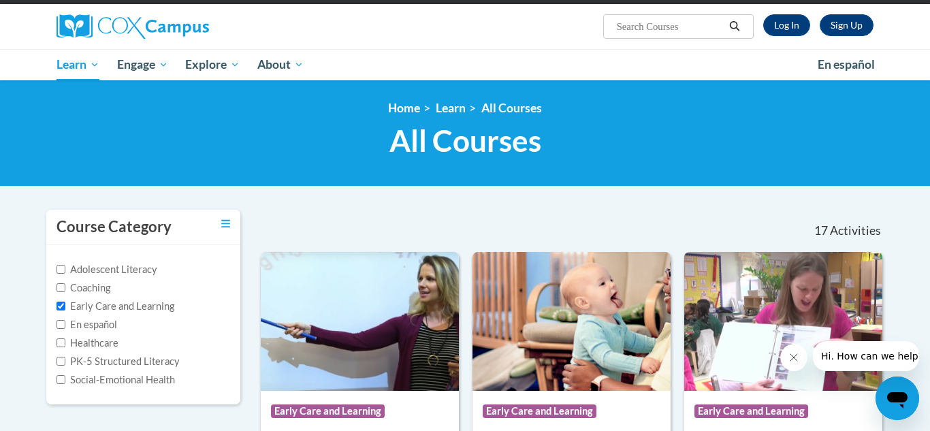  Describe the element at coordinates (404, 108) in the screenshot. I see `a: Home` at that location.